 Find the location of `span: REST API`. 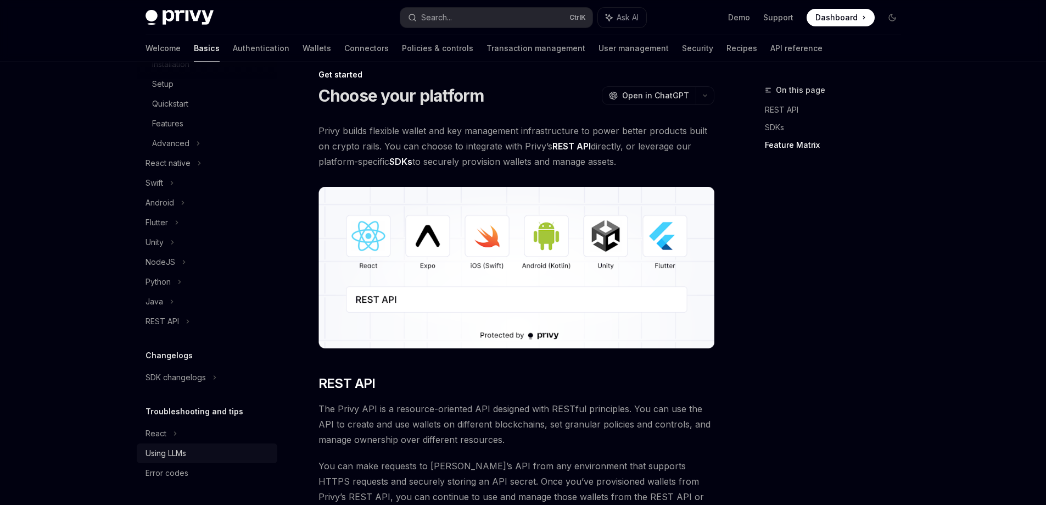

span: REST API is located at coordinates (347, 383).